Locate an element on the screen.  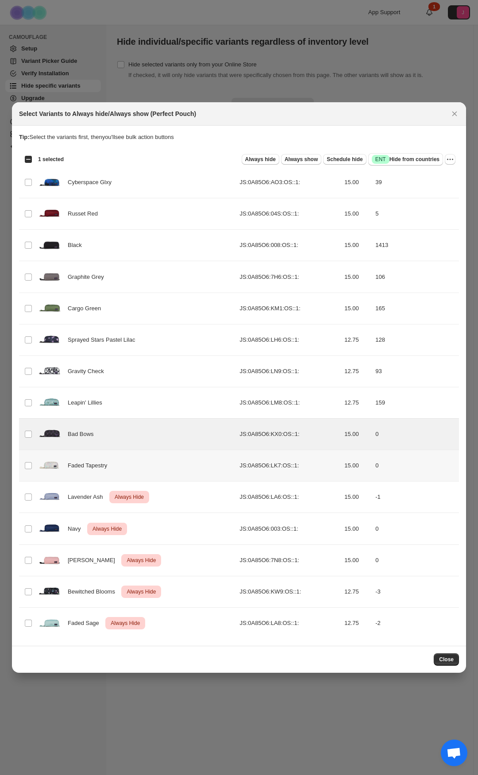
td: 159 is located at coordinates (416, 402).